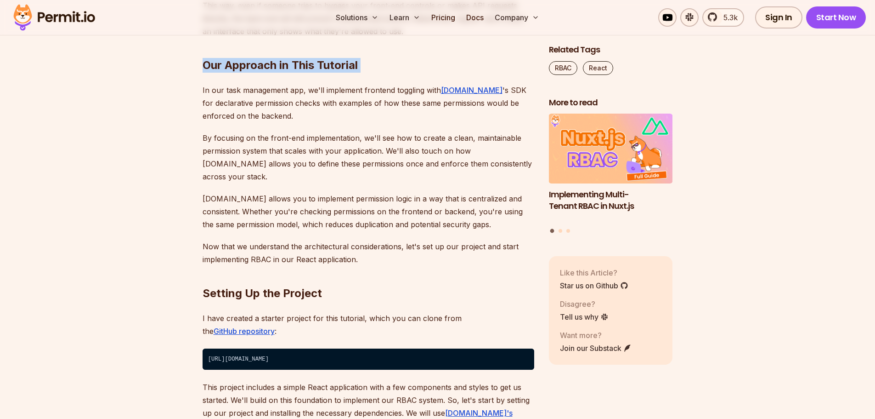 The width and height of the screenshot is (875, 419). I want to click on span: 5.3k, so click(728, 17).